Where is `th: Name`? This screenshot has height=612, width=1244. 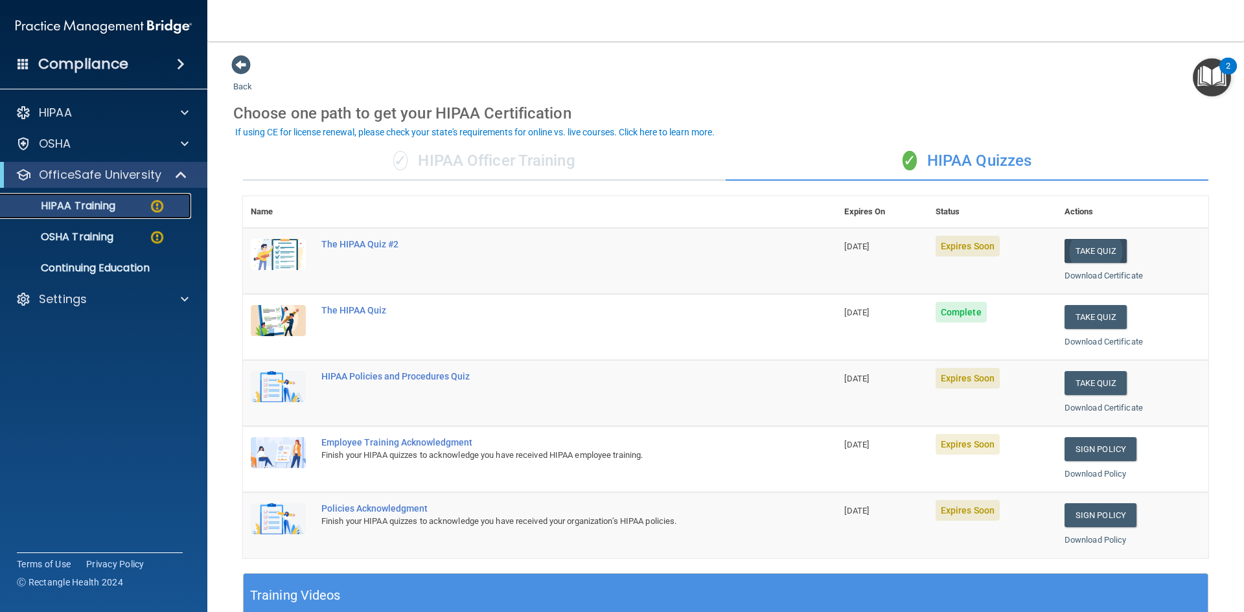 th: Name is located at coordinates (278, 212).